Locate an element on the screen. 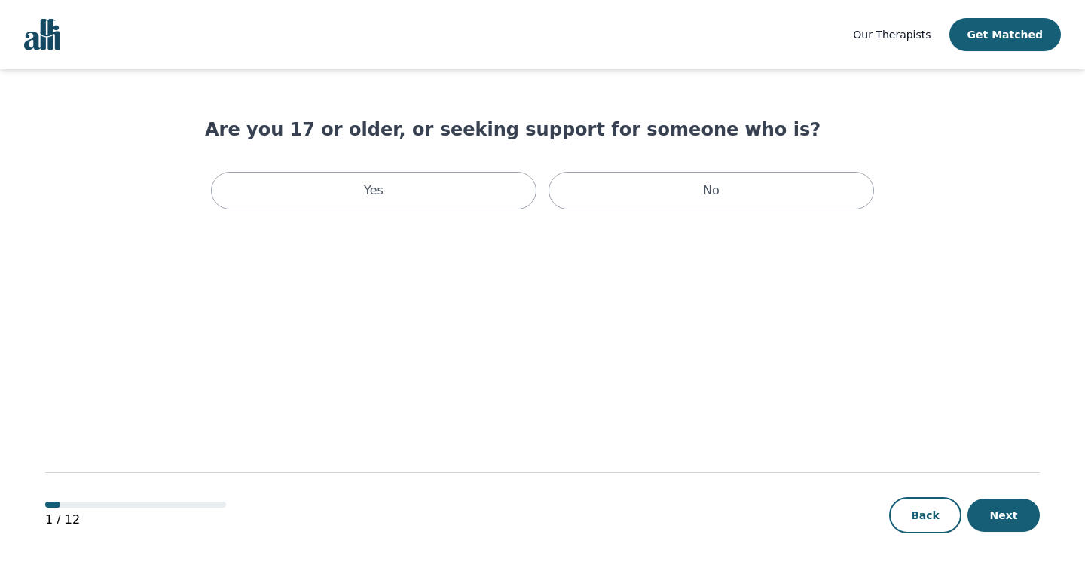  h1: Are you 17 or older, or seeking support for someone who is? is located at coordinates (543, 130).